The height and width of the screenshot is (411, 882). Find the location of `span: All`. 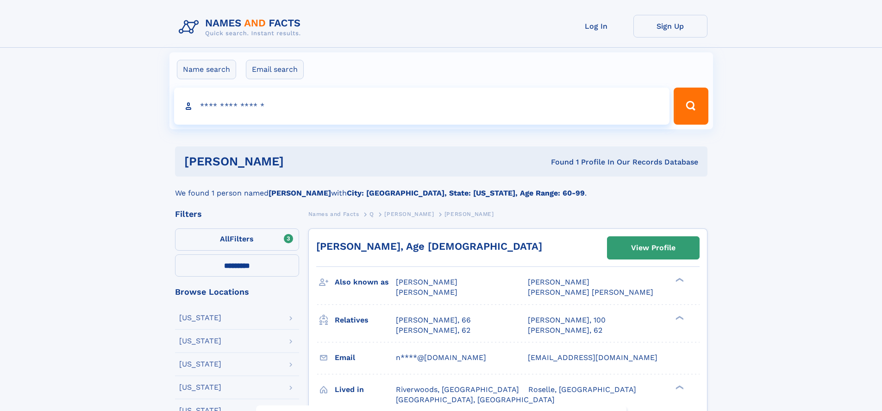

span: All is located at coordinates (224, 238).